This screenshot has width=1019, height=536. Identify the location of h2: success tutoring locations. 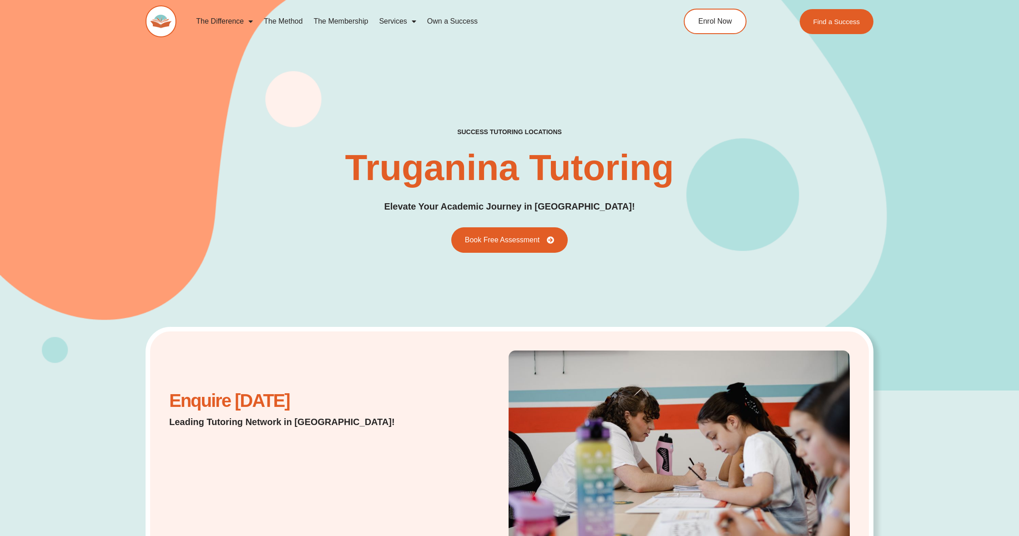
(510, 132).